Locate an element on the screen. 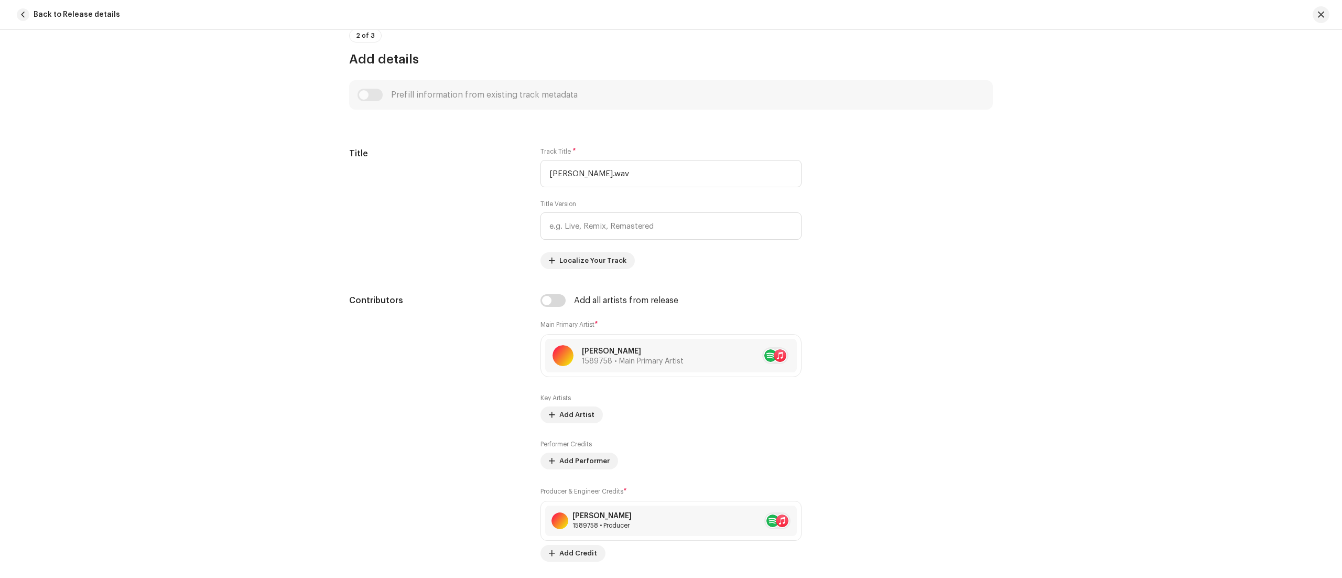  small: Producer & Engineer Credits is located at coordinates (582, 491).